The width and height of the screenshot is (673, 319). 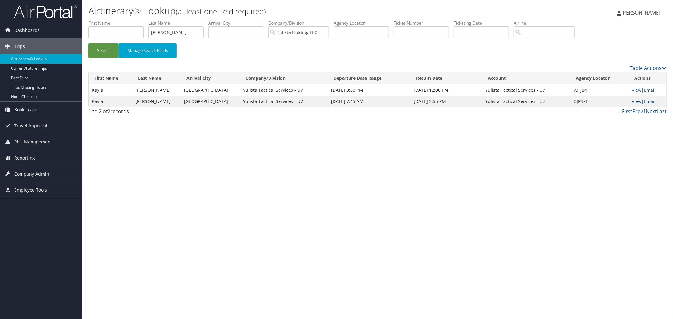 I want to click on a: Prev, so click(x=637, y=111).